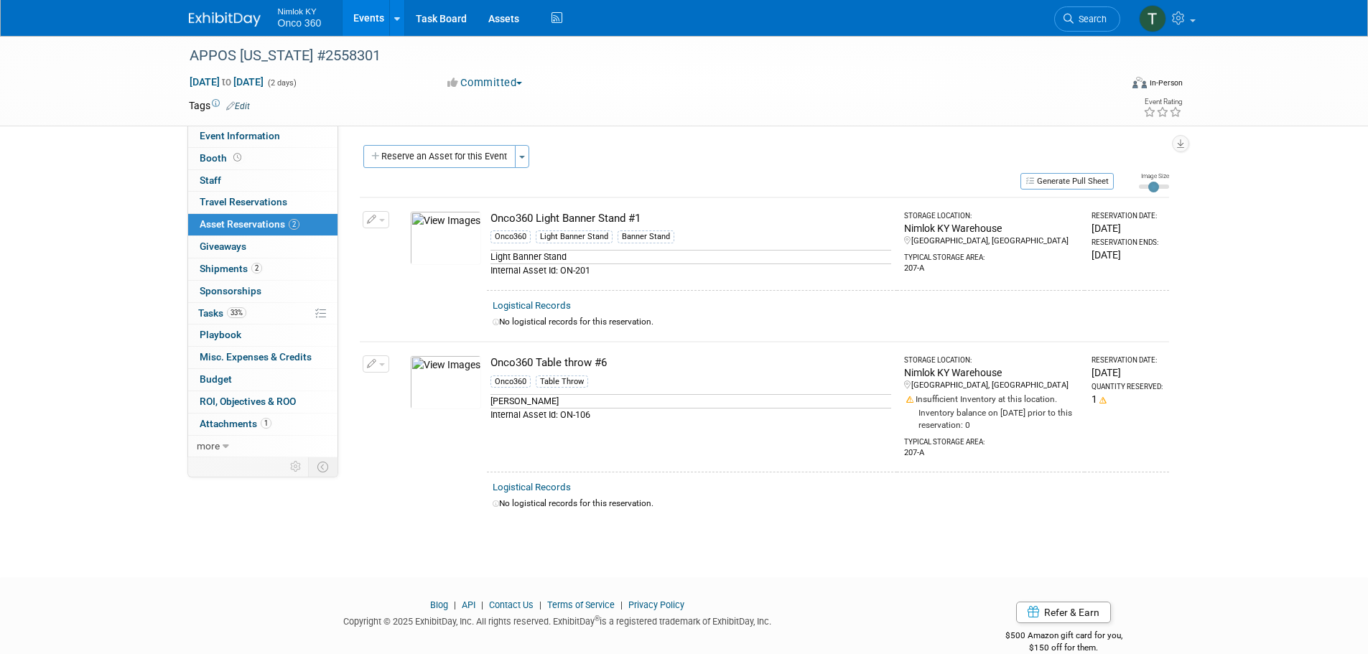  Describe the element at coordinates (1067, 181) in the screenshot. I see `button: Generate Pull Sheet` at that location.